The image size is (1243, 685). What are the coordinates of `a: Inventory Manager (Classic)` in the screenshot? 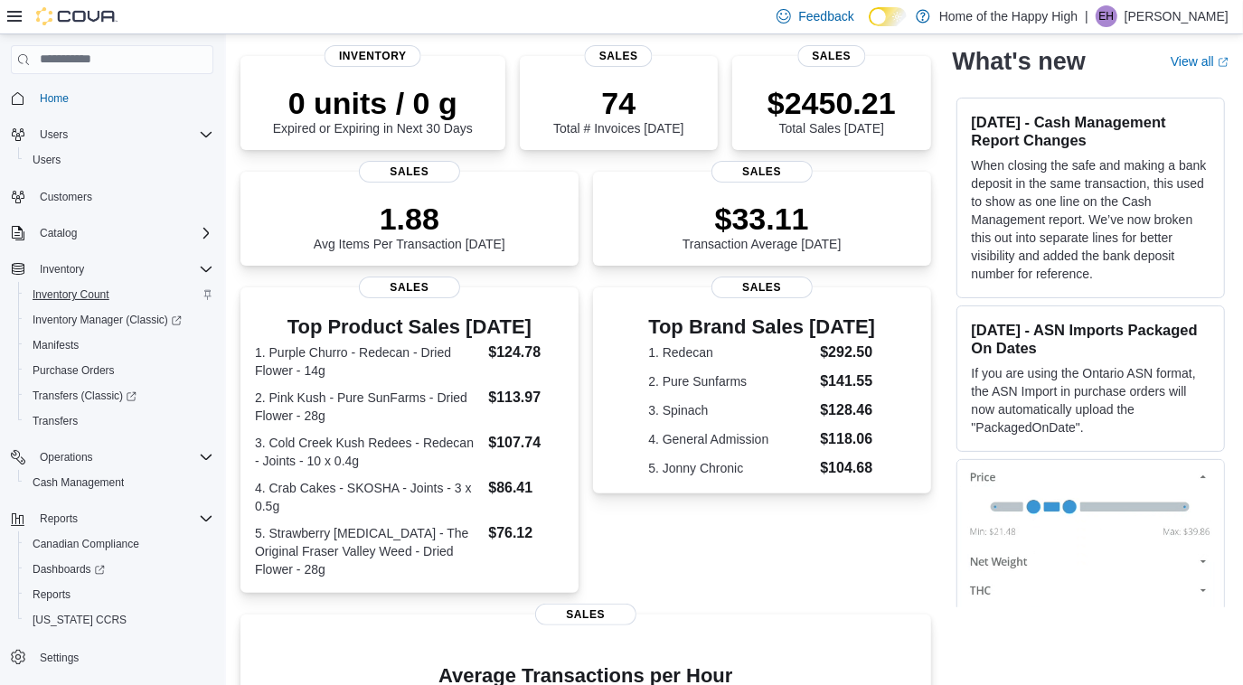 It's located at (107, 320).